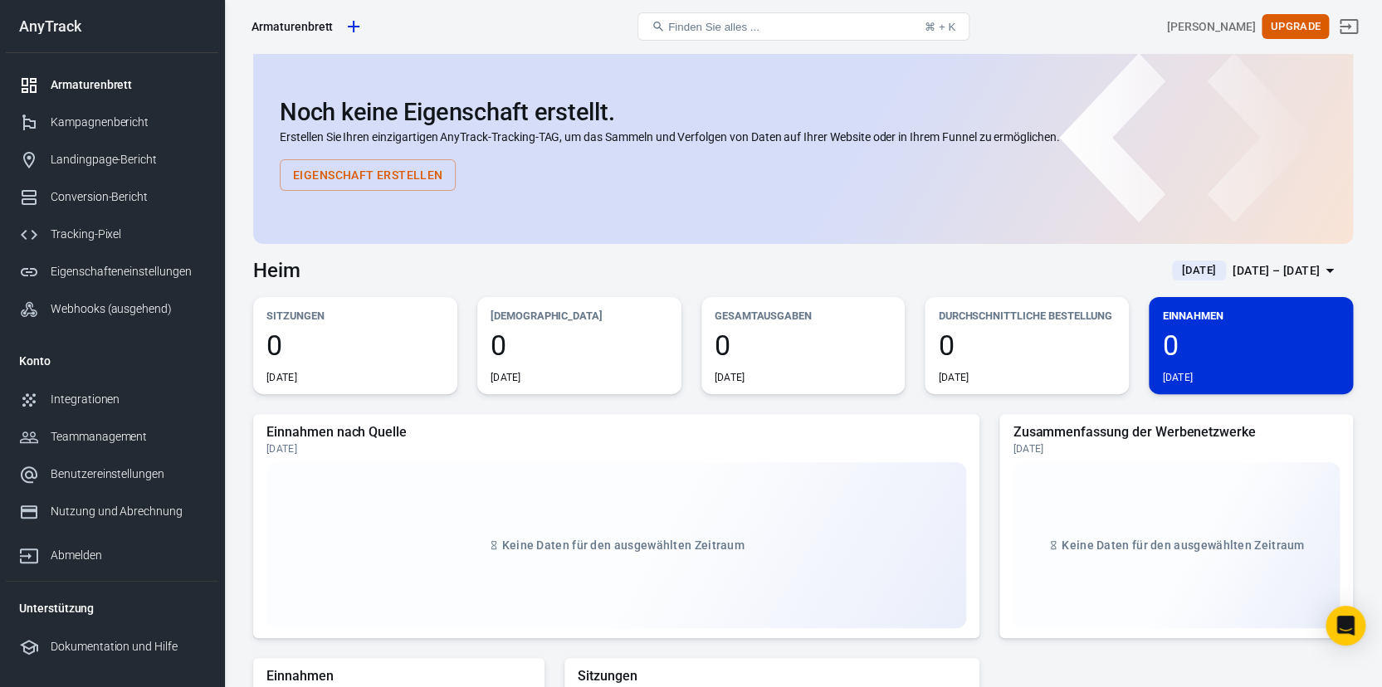 The width and height of the screenshot is (1382, 687). I want to click on a: Conversion-Bericht, so click(112, 197).